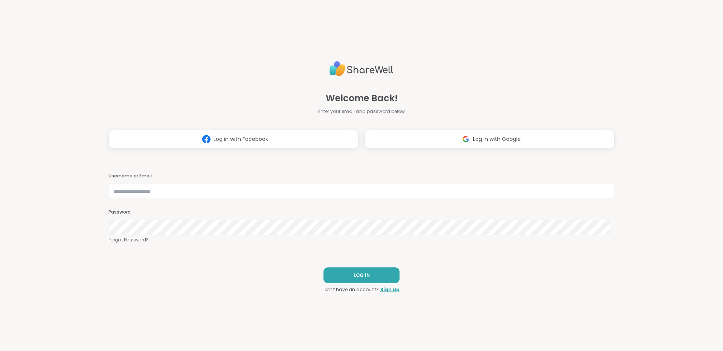 The width and height of the screenshot is (723, 351). What do you see at coordinates (361, 111) in the screenshot?
I see `span: Enter your email and password below` at bounding box center [361, 111].